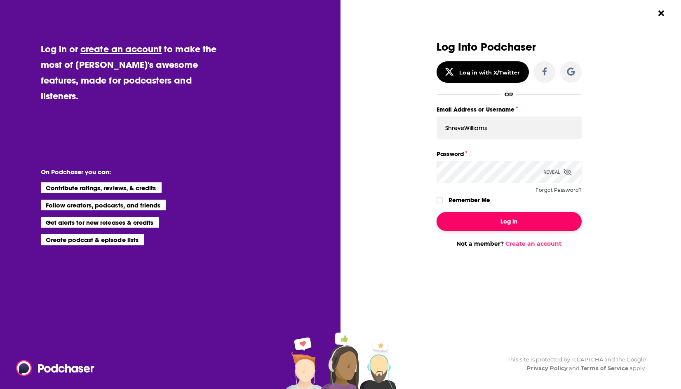 Image resolution: width=681 pixels, height=389 pixels. What do you see at coordinates (56, 368) in the screenshot?
I see `img: Podchaser - Follow, Share and Rate Podcasts` at bounding box center [56, 368].